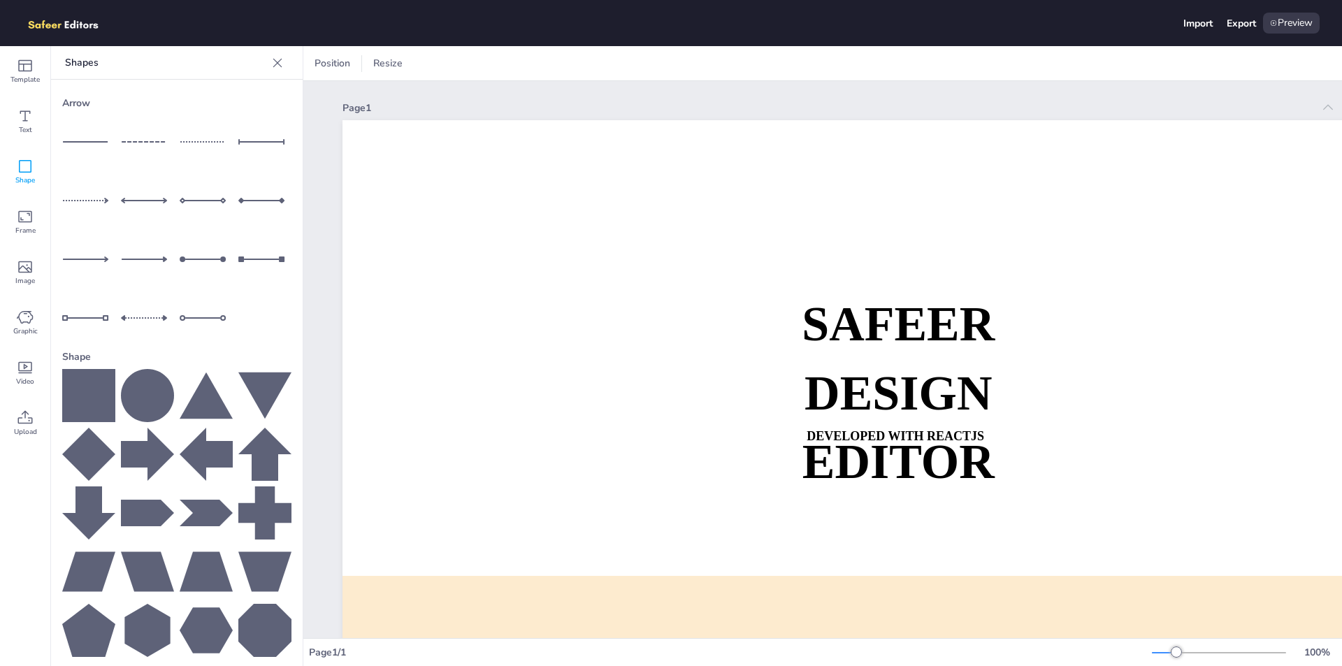 This screenshot has height=666, width=1342. Describe the element at coordinates (25, 80) in the screenshot. I see `span: Template` at that location.